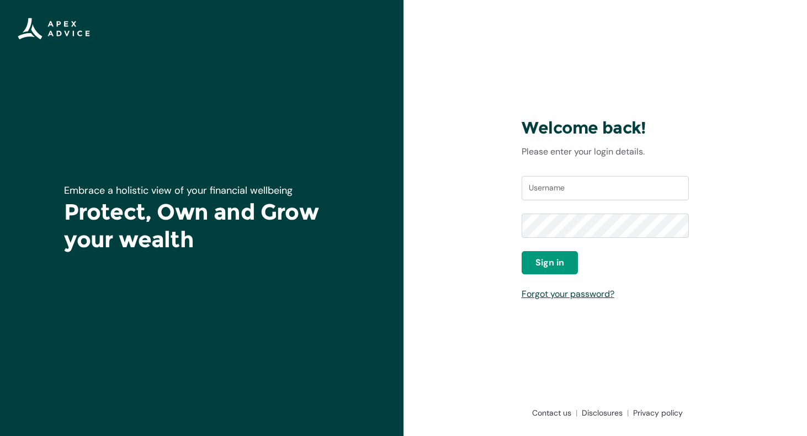 This screenshot has height=436, width=807. Describe the element at coordinates (656, 413) in the screenshot. I see `a: Privacy policy` at that location.